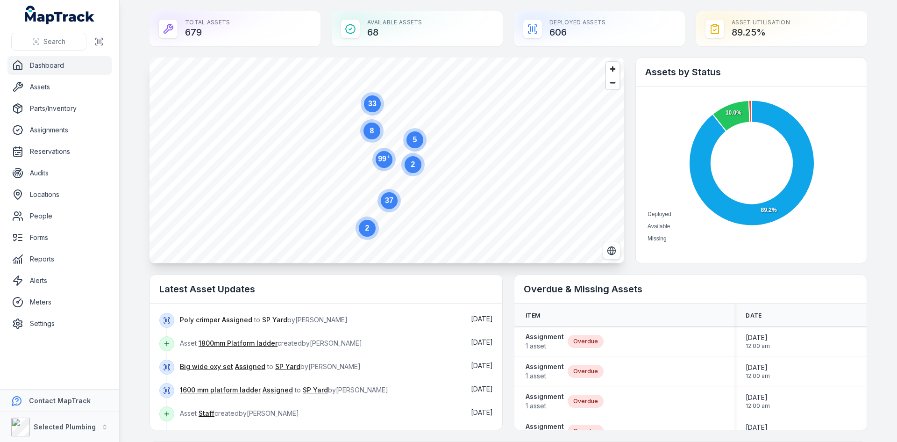 Image resolution: width=897 pixels, height=442 pixels. Describe the element at coordinates (754, 315) in the screenshot. I see `span: Date` at that location.